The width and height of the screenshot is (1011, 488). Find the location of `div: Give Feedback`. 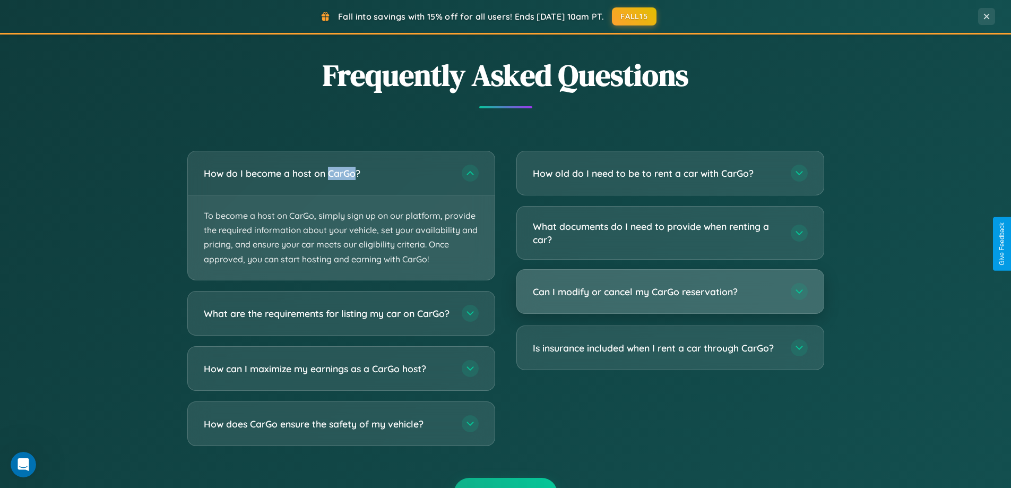

div: Give Feedback is located at coordinates (1002, 243).